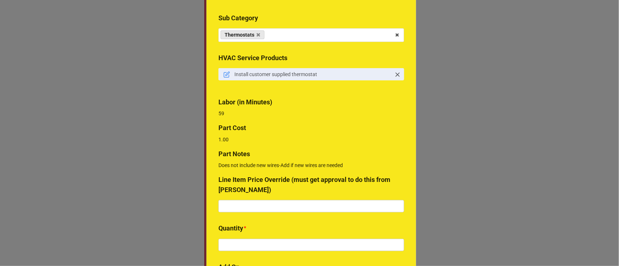 This screenshot has height=266, width=619. What do you see at coordinates (231, 229) in the screenshot?
I see `label: Quantity` at bounding box center [231, 229].